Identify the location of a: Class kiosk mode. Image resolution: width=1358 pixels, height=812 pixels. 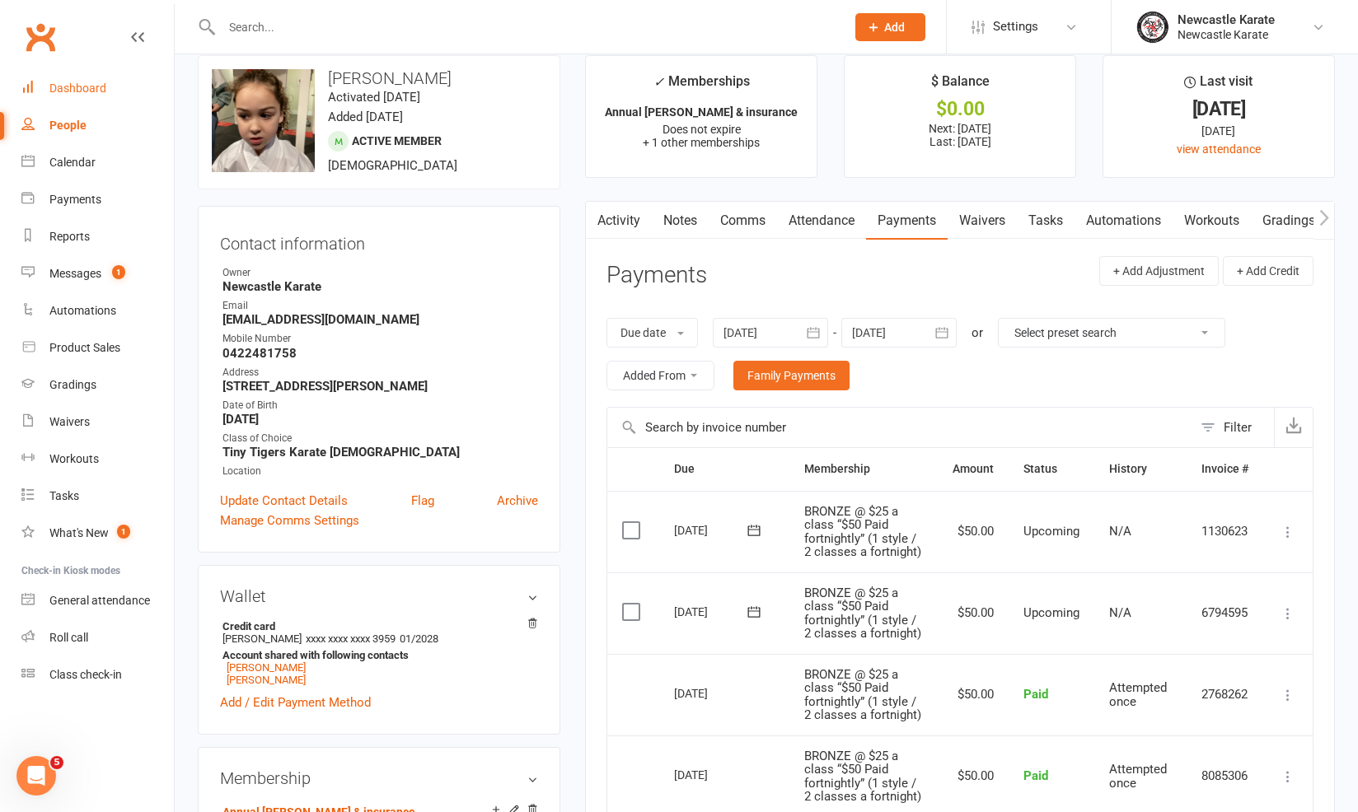
(97, 675).